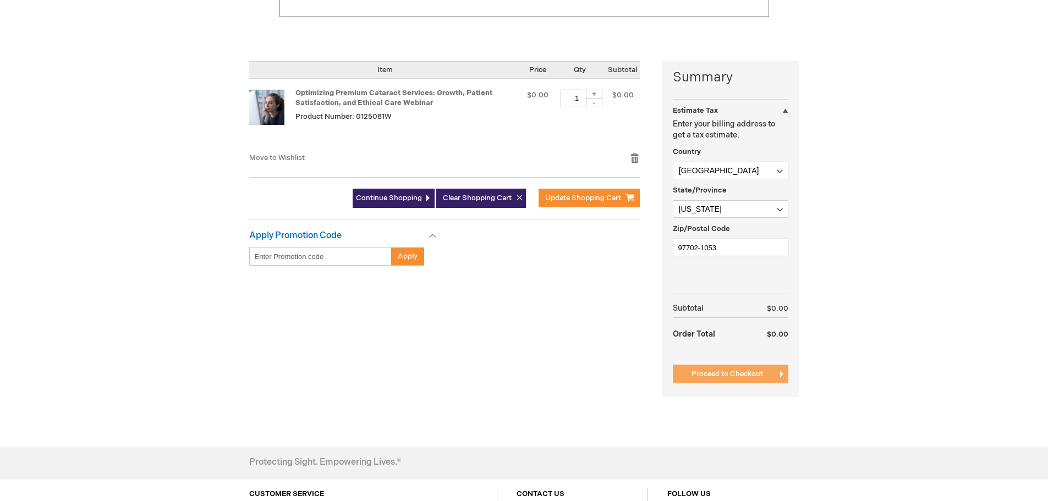 The image size is (1048, 501). What do you see at coordinates (408, 256) in the screenshot?
I see `button: Apply` at bounding box center [408, 256].